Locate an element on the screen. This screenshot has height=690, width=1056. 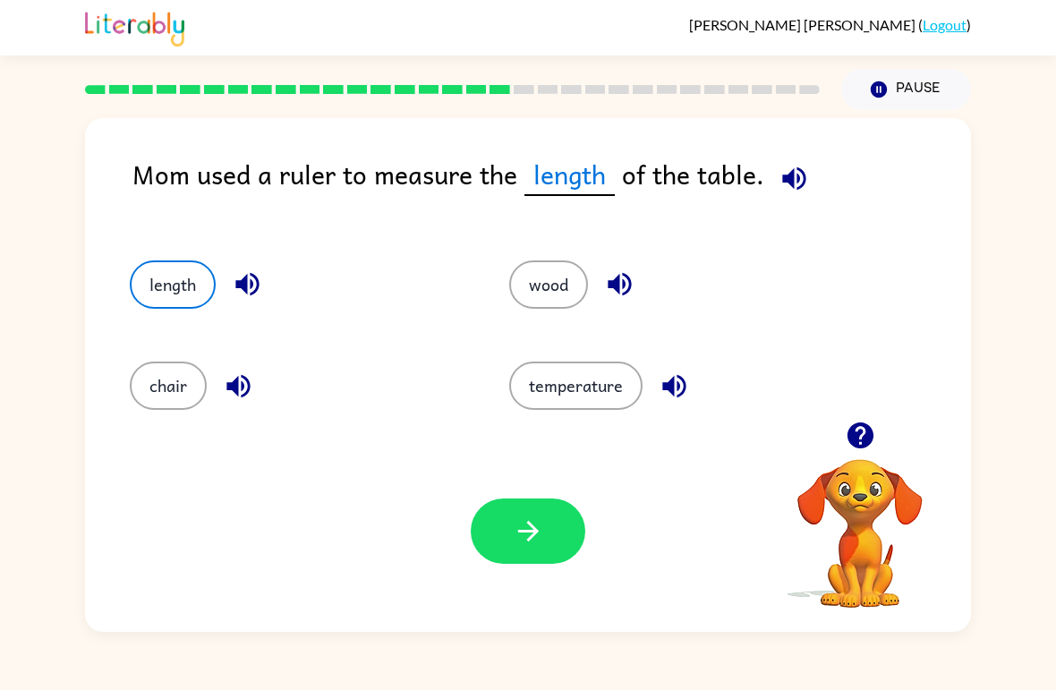
button: Pause is located at coordinates (905, 89).